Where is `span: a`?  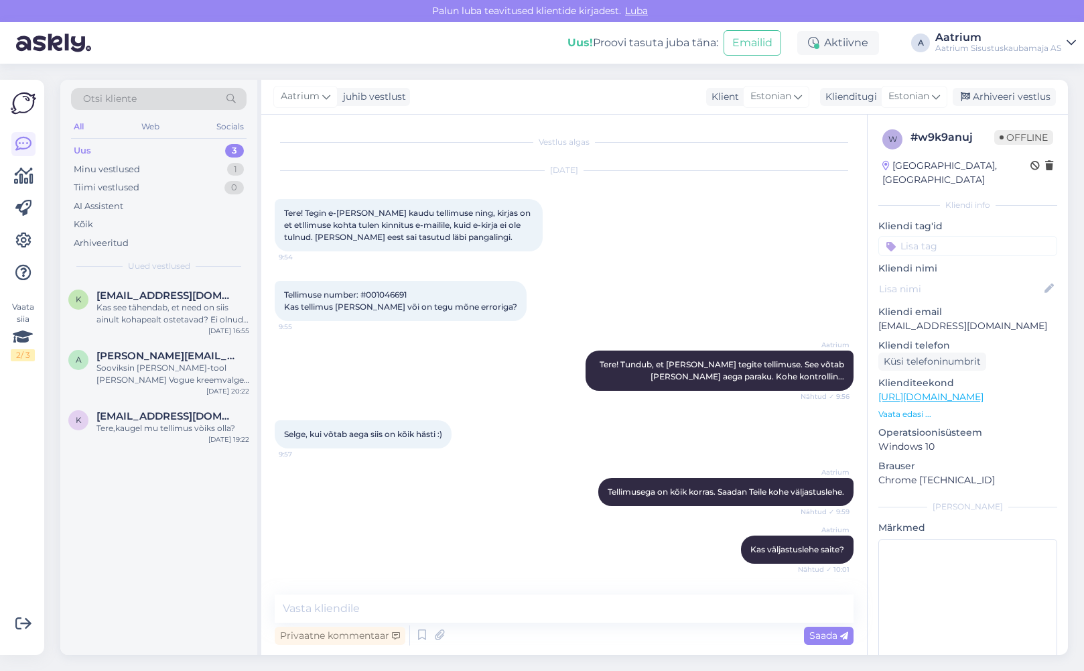
span: a is located at coordinates (78, 359).